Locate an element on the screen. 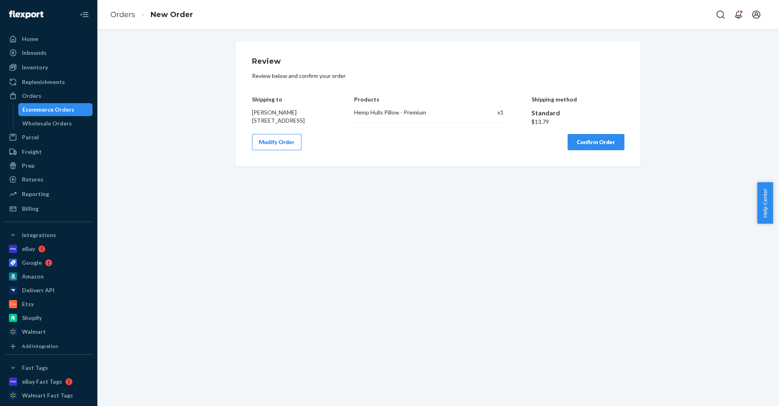  button: Open account menu is located at coordinates (756, 15).